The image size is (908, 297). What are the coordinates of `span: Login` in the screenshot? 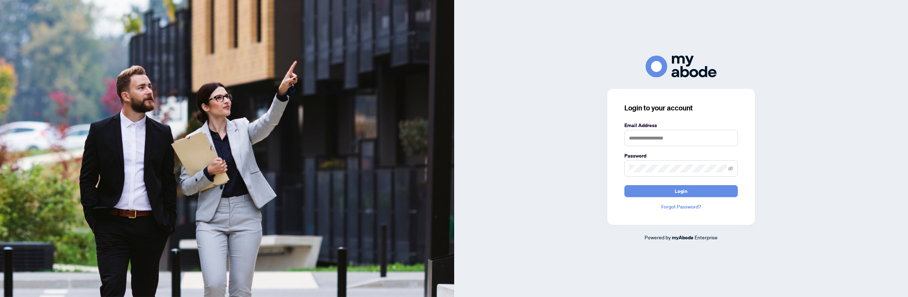 It's located at (681, 191).